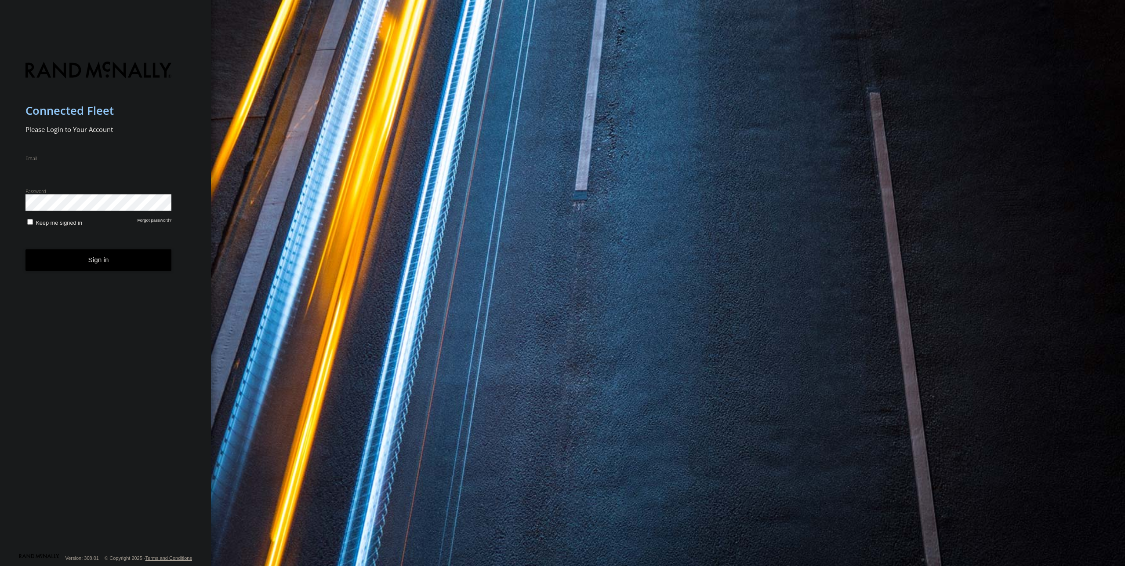  What do you see at coordinates (30, 222) in the screenshot?
I see `input: Keep me signed in` at bounding box center [30, 222].